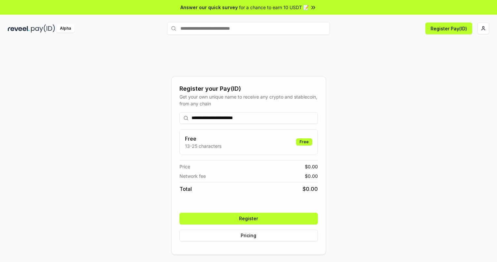  Describe the element at coordinates (203, 138) in the screenshot. I see `h3: Free` at that location.